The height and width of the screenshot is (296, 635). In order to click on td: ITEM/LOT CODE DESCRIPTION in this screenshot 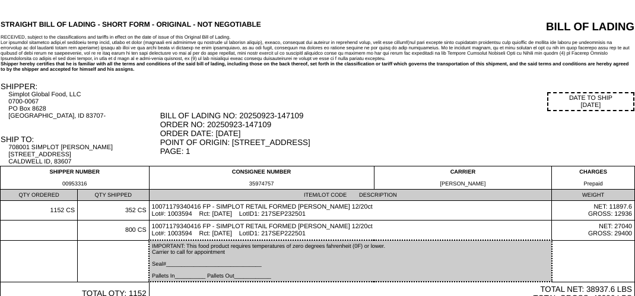, I will do `click(350, 195)`.